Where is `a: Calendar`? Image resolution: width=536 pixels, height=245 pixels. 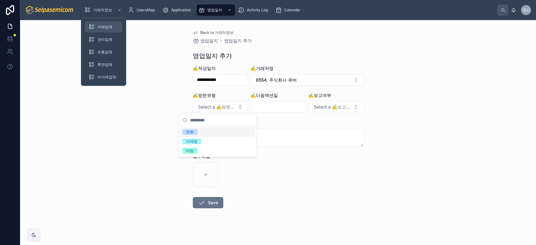 a: Calendar is located at coordinates (289, 10).